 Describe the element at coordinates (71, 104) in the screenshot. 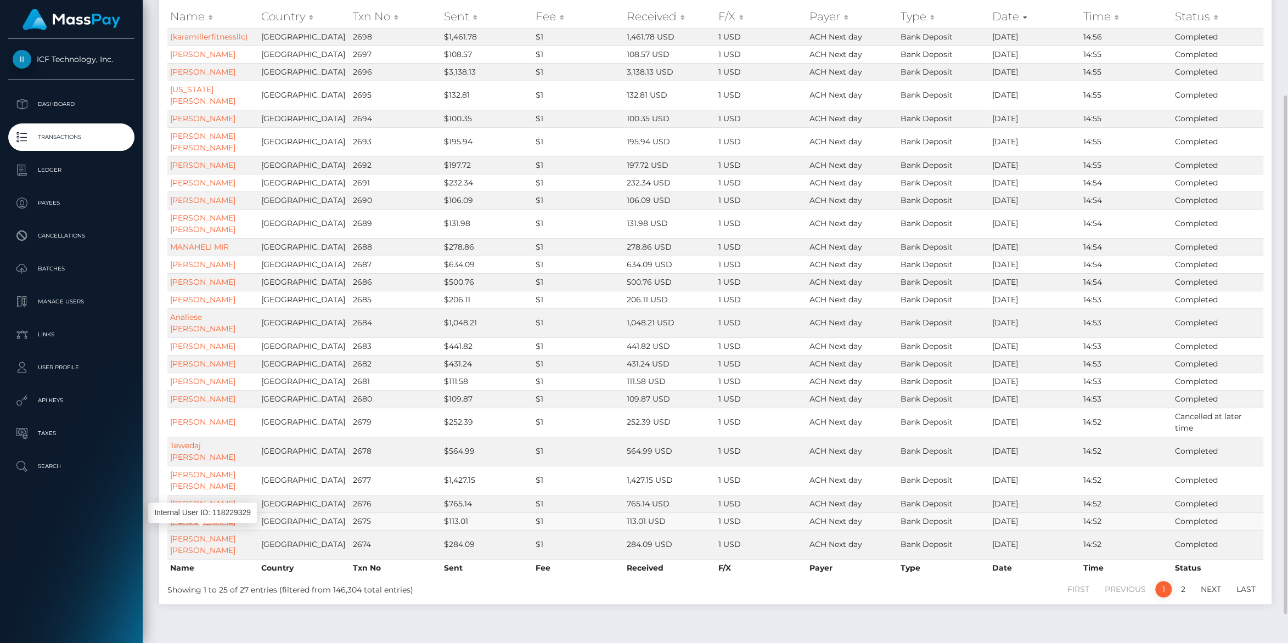

I see `p: Dashboard` at that location.